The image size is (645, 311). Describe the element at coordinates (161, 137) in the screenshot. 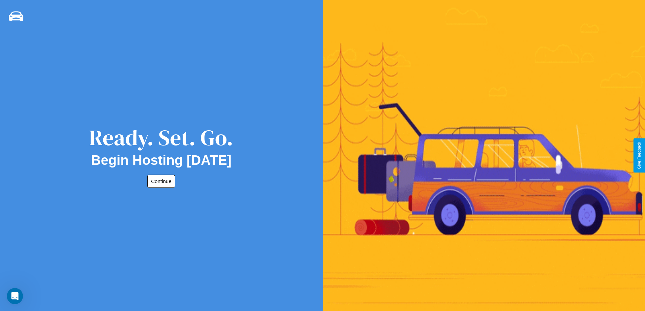

I see `div: Ready. Set. Go.` at that location.